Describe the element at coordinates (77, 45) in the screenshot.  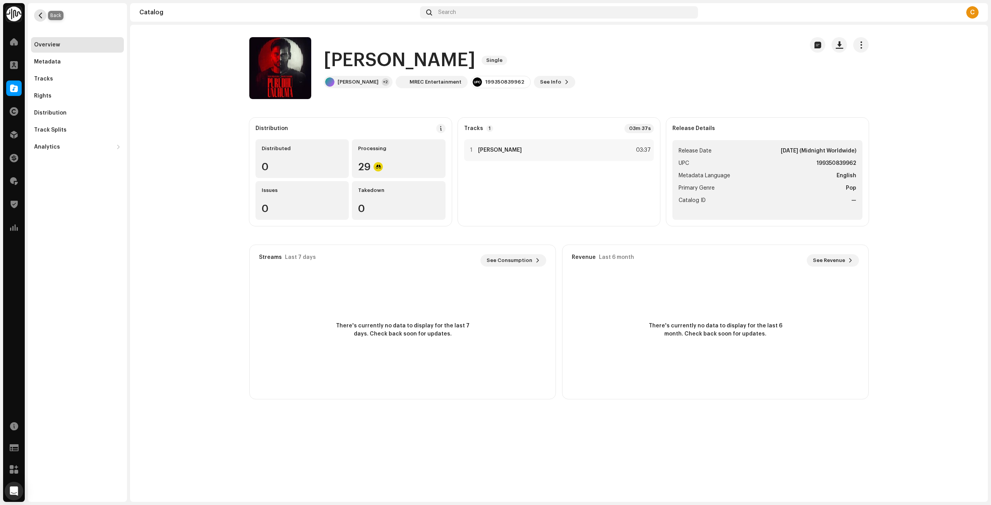
I see `re-m-nav-item: Overview` at that location.